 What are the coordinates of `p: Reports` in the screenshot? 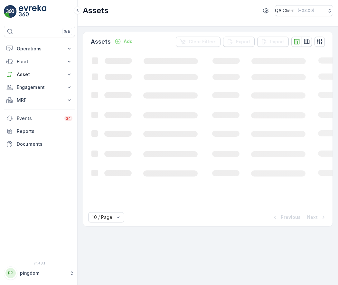 It's located at (44, 131).